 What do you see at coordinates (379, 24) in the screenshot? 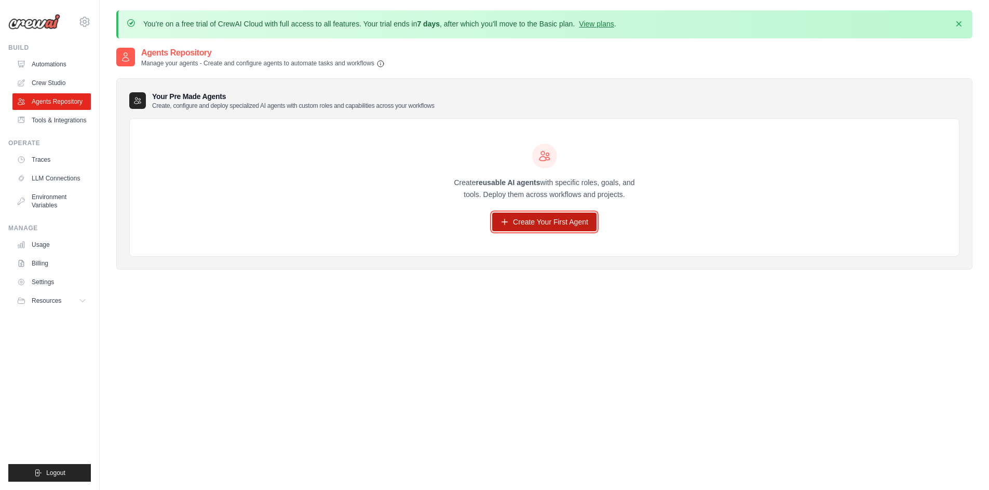
I see `p: You're on a free trial of CrewAI Cloud with full access to all features. Your trial ends in , aft...` at bounding box center [379, 24].